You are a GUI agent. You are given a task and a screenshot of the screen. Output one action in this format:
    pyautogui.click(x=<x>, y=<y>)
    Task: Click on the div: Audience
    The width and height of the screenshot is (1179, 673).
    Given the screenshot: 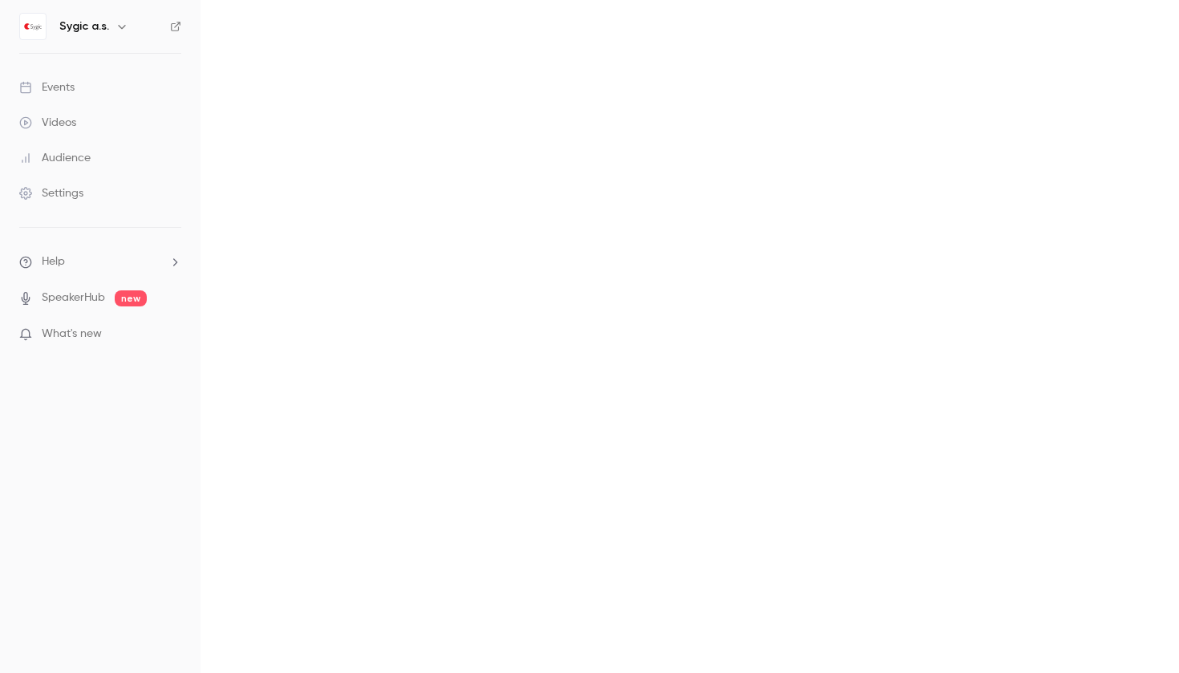 What is the action you would take?
    pyautogui.click(x=55, y=158)
    